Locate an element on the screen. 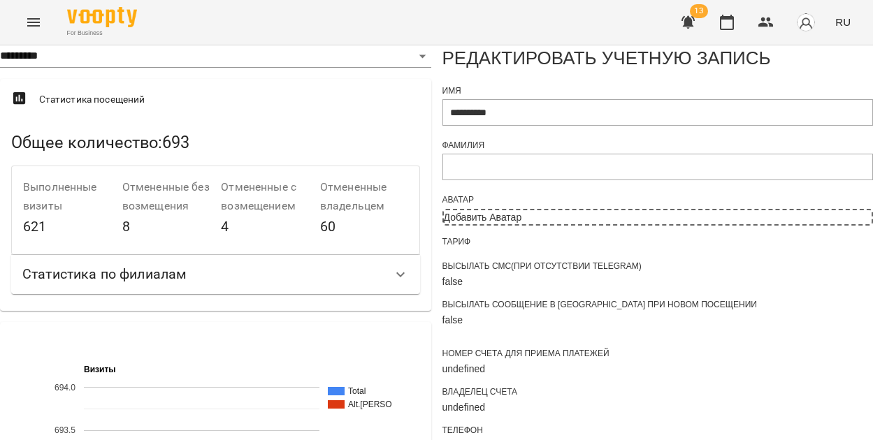  div: Статистика по филиалам is located at coordinates (215, 274).